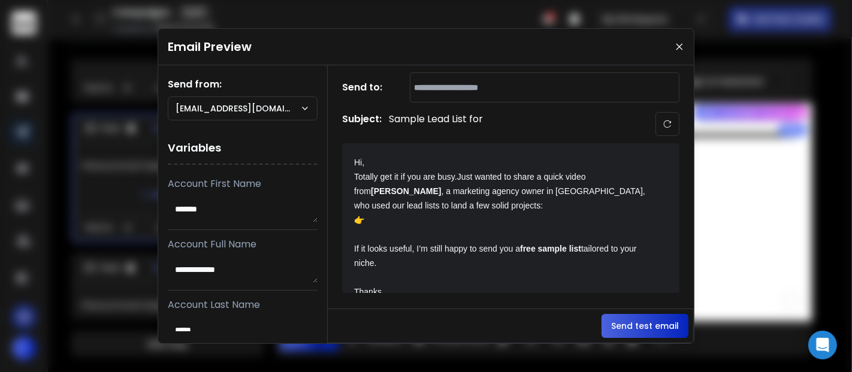  What do you see at coordinates (359, 162) in the screenshot?
I see `span: Hi,` at bounding box center [359, 162].